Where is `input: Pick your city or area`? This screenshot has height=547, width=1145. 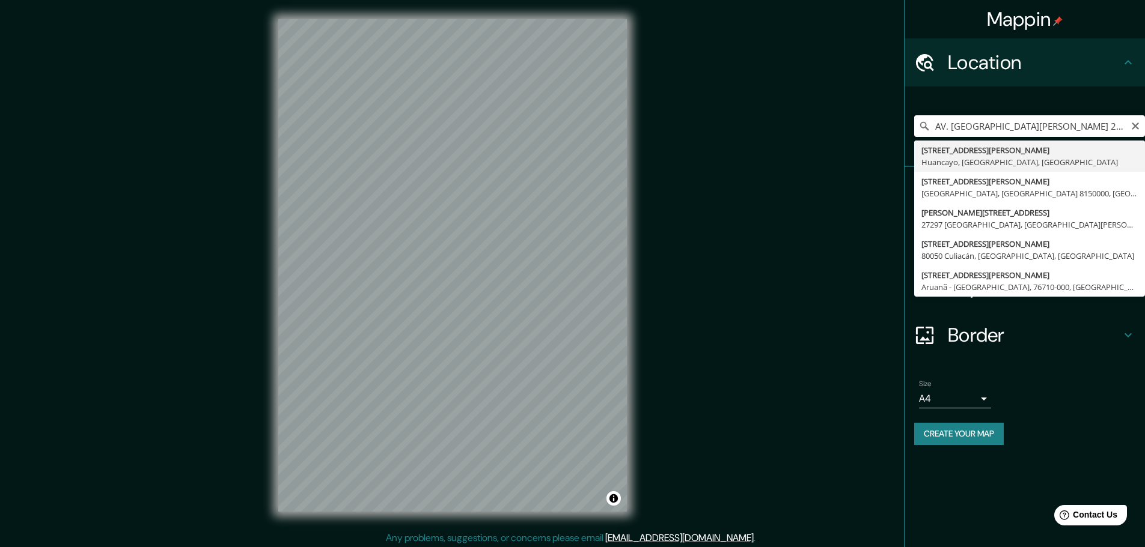 input: Pick your city or area is located at coordinates (1029, 126).